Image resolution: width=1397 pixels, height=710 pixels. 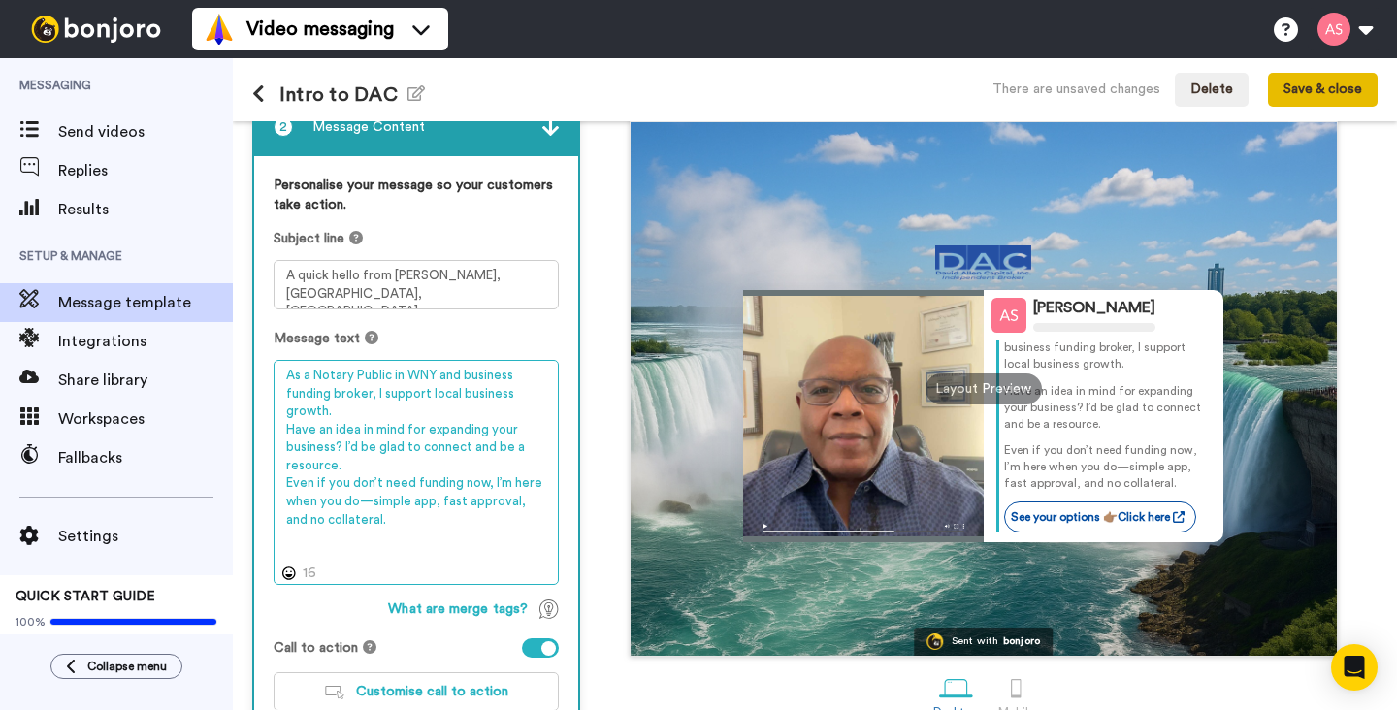 I want to click on label: Personalise your message so your customers take action., so click(x=416, y=195).